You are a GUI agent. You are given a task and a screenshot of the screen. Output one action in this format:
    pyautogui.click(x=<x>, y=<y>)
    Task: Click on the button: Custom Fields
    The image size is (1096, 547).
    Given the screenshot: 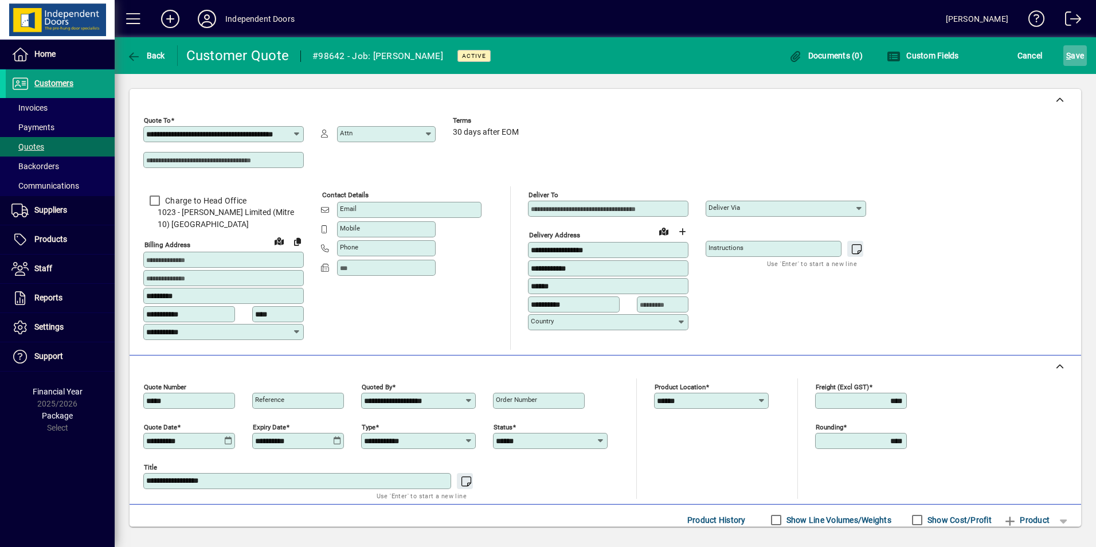 What is the action you would take?
    pyautogui.click(x=923, y=56)
    